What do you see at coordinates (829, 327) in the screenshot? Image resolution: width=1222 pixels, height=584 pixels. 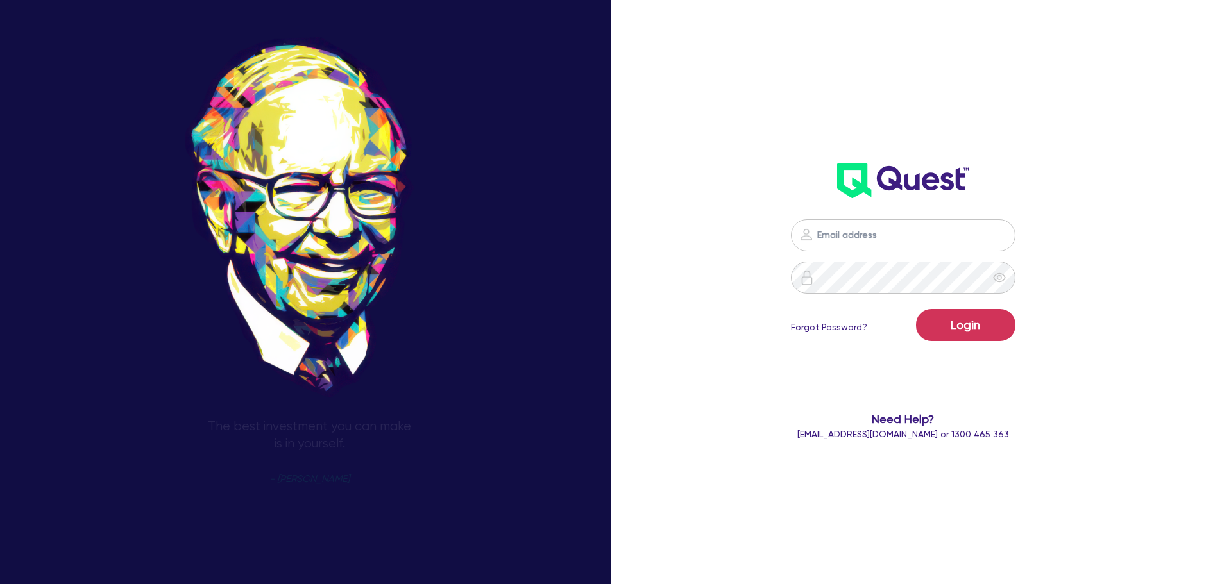 I see `a: Forgot Password?` at bounding box center [829, 327].